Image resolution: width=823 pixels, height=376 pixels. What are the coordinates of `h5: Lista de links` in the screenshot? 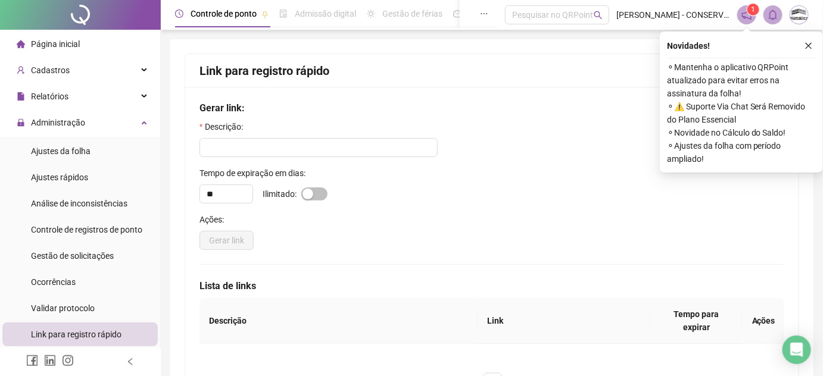 It's located at (492, 287).